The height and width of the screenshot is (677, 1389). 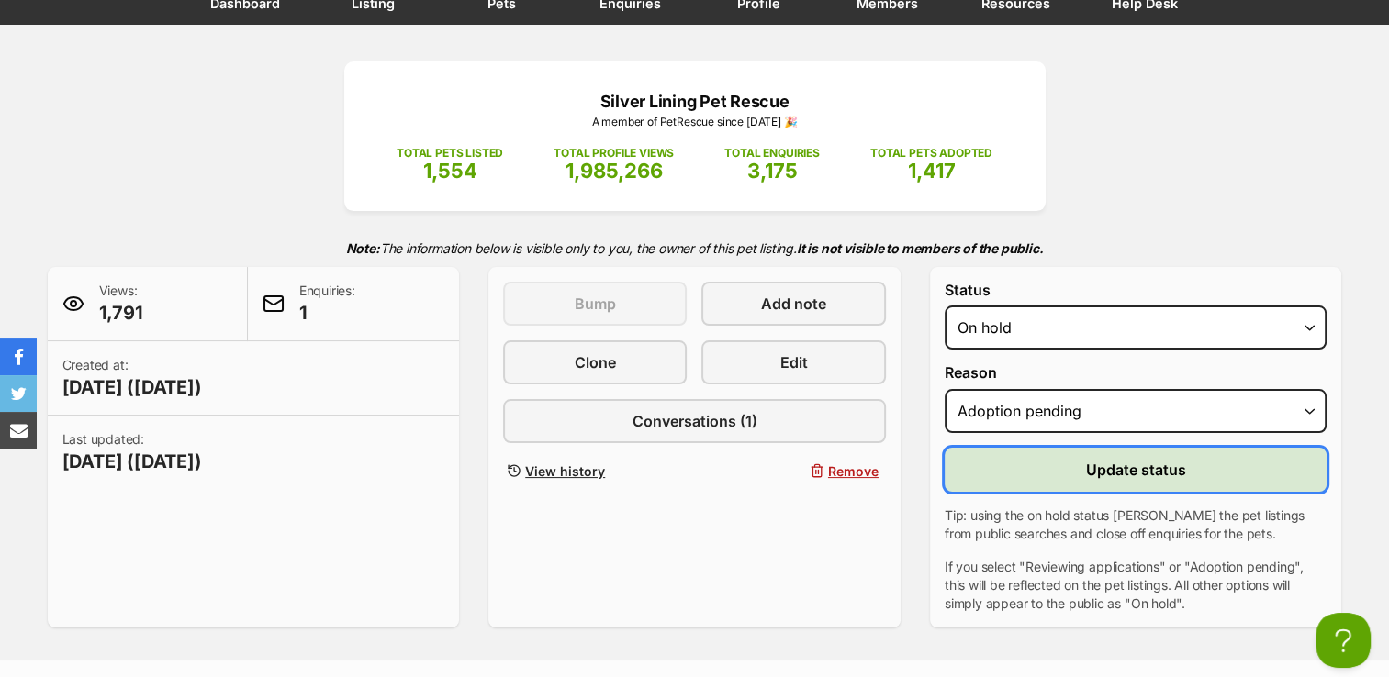 I want to click on span: Bump, so click(x=595, y=304).